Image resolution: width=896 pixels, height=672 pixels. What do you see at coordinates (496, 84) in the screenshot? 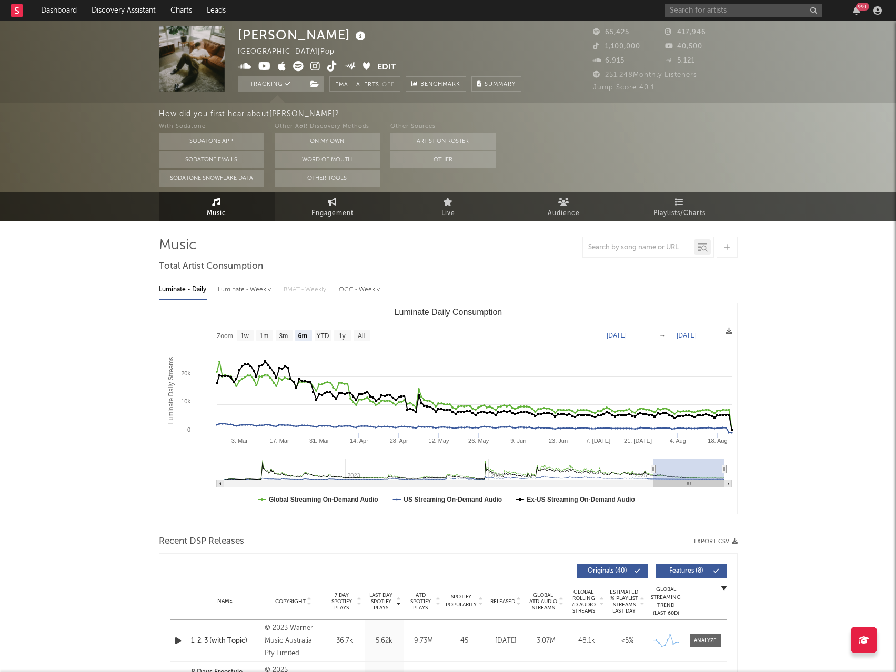
I see `button: Summary` at bounding box center [496, 84].